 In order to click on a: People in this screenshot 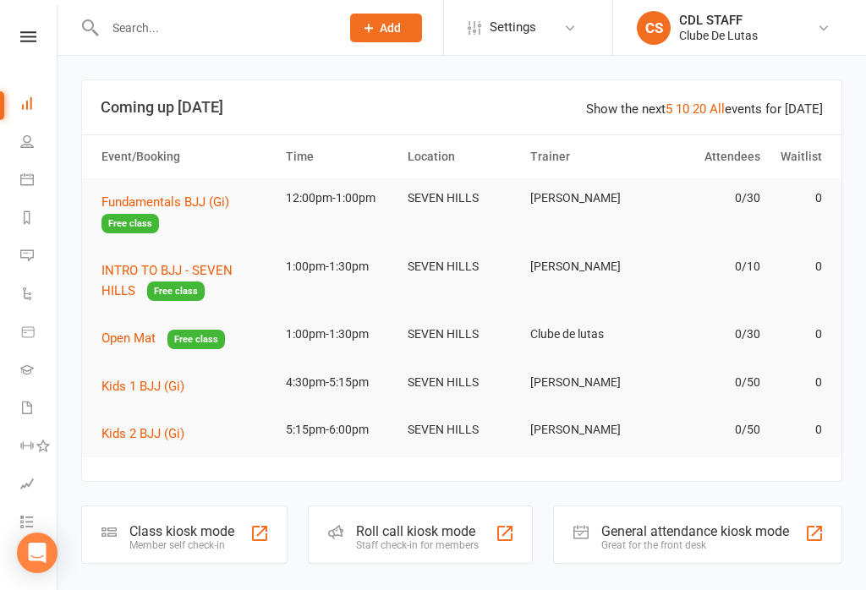, I will do `click(39, 143)`.